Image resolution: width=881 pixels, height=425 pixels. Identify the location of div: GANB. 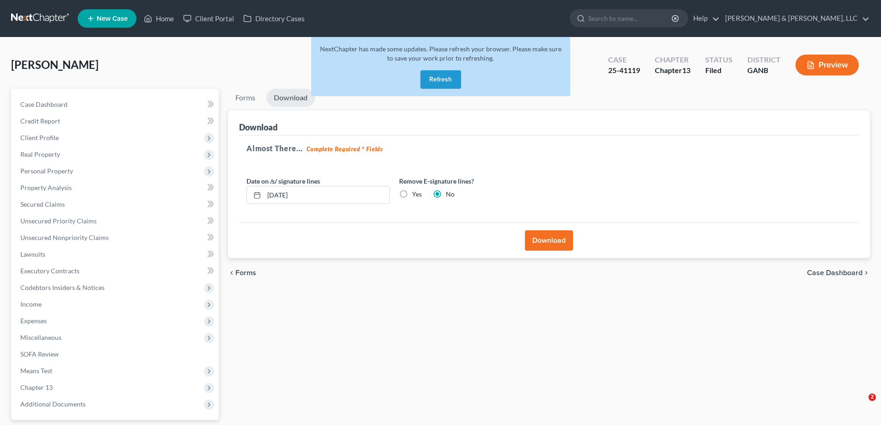
(764, 70).